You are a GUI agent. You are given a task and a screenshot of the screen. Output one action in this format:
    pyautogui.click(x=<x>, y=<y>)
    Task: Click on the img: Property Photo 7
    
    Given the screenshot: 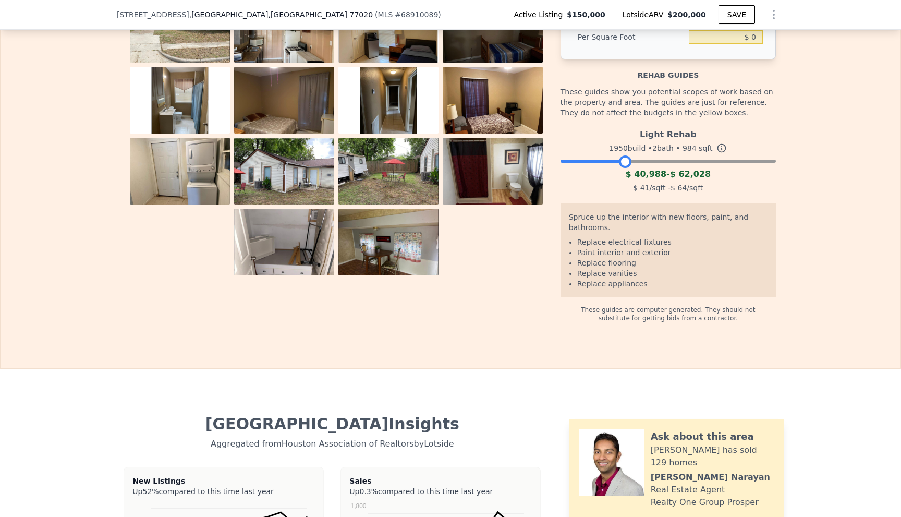 What is the action you would take?
    pyautogui.click(x=388, y=104)
    